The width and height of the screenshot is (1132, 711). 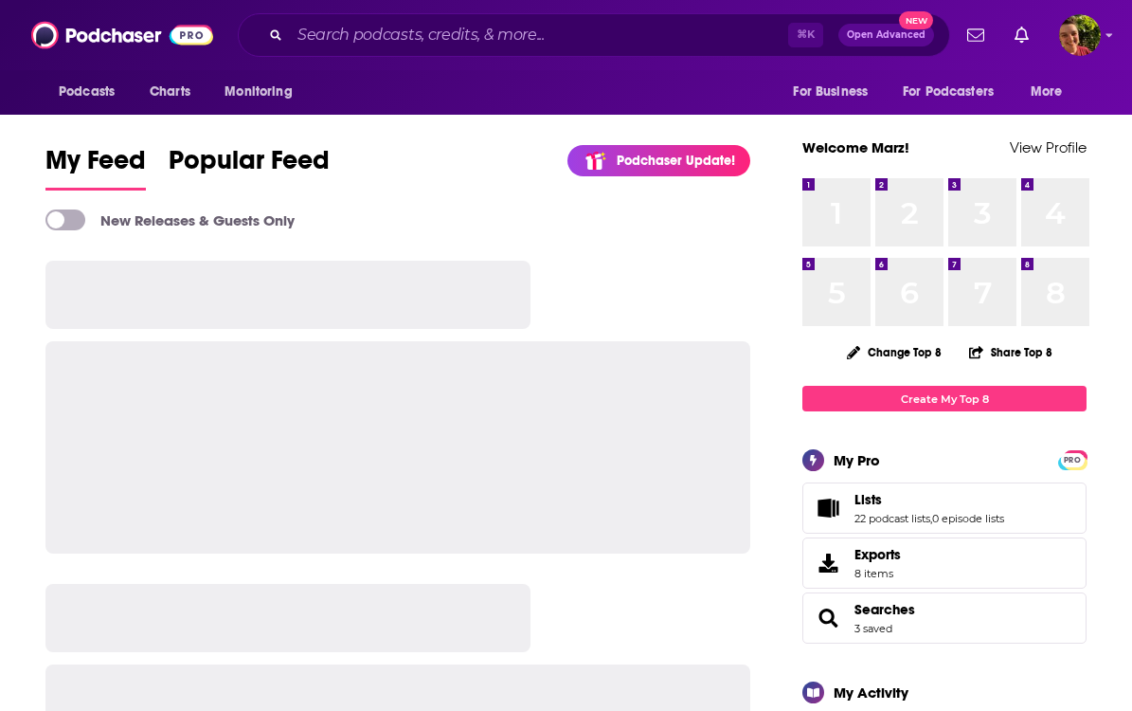 I want to click on a: Podchaser - Follow, Share and Rate Podcasts, so click(x=122, y=35).